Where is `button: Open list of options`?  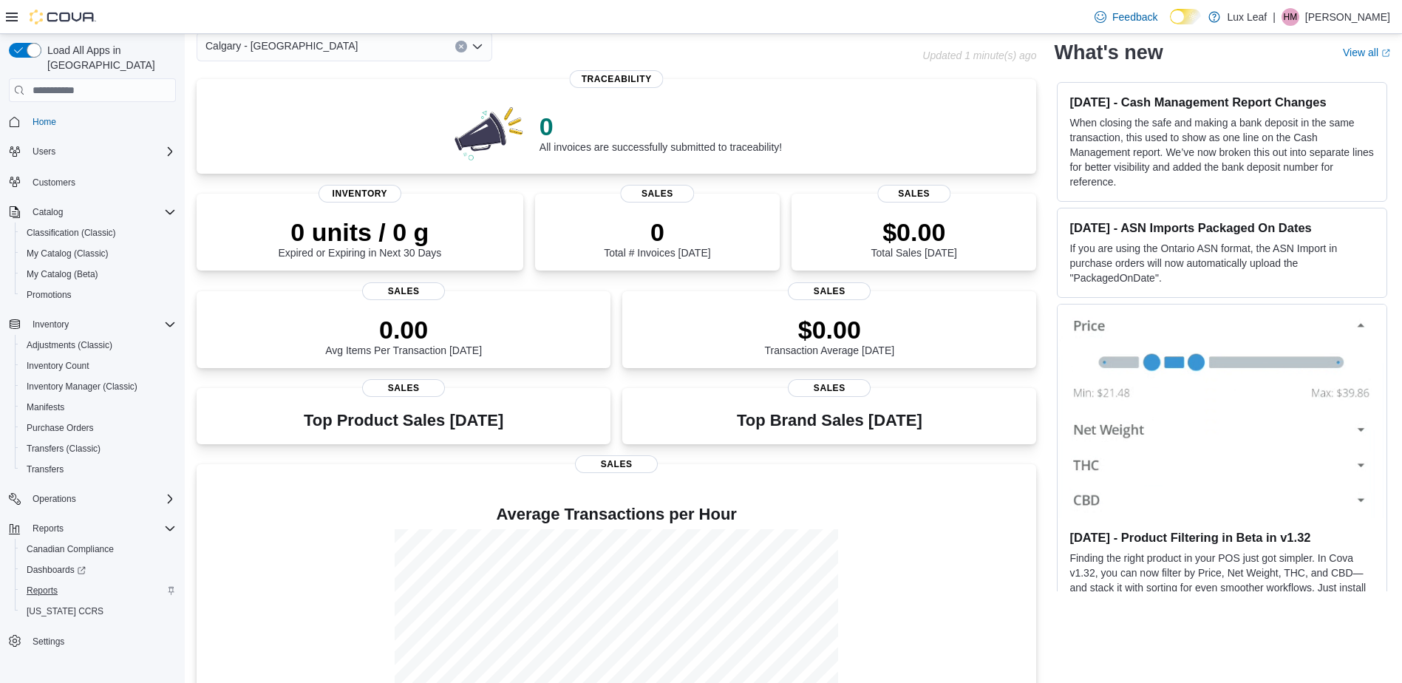 button: Open list of options is located at coordinates (478, 47).